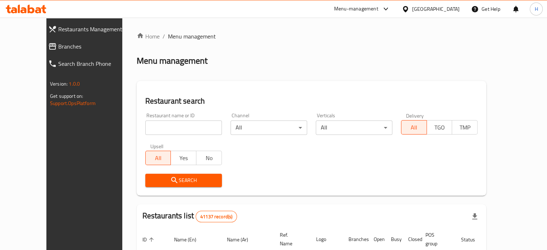 The image size is (547, 250). What do you see at coordinates (90, 64) in the screenshot?
I see `a: Search Branch Phone` at bounding box center [90, 64].